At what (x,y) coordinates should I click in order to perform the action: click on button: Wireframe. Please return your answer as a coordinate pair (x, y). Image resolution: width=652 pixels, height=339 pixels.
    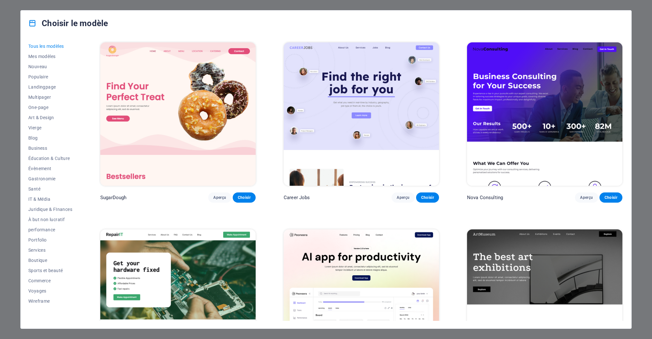
    Looking at the image, I should click on (50, 301).